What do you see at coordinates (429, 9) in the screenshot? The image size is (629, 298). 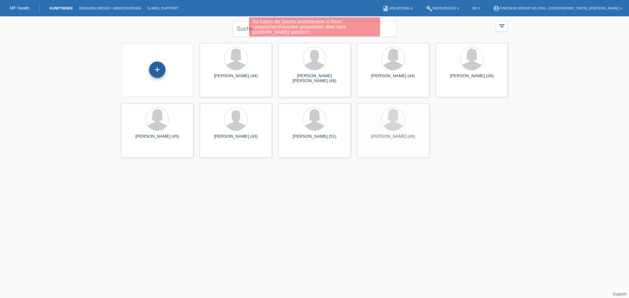 I see `i: build` at bounding box center [429, 9].